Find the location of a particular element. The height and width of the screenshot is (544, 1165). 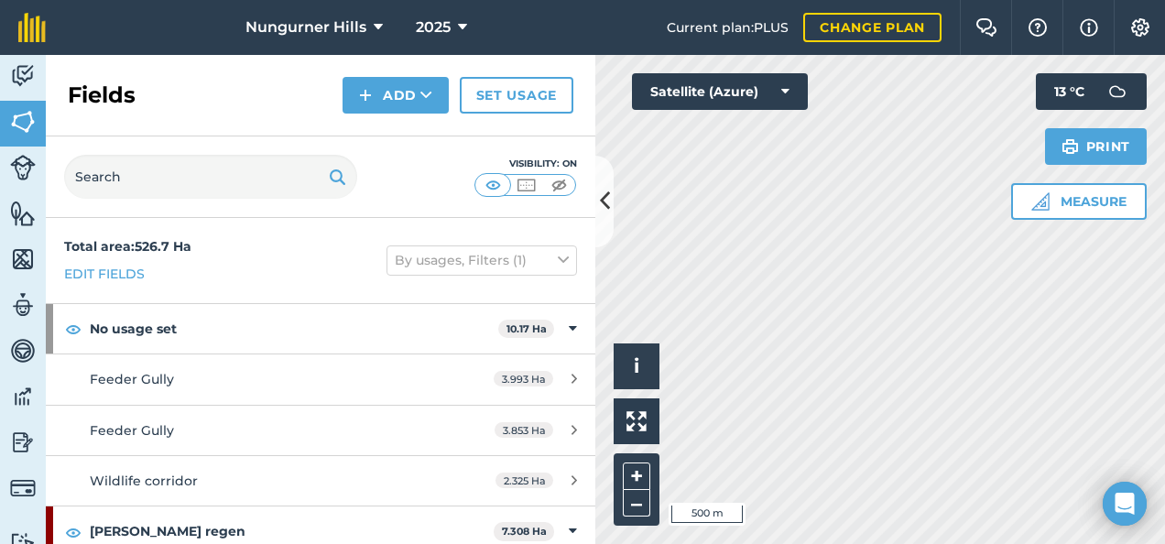

strong: Total area : 526.7 Ha is located at coordinates (127, 246).